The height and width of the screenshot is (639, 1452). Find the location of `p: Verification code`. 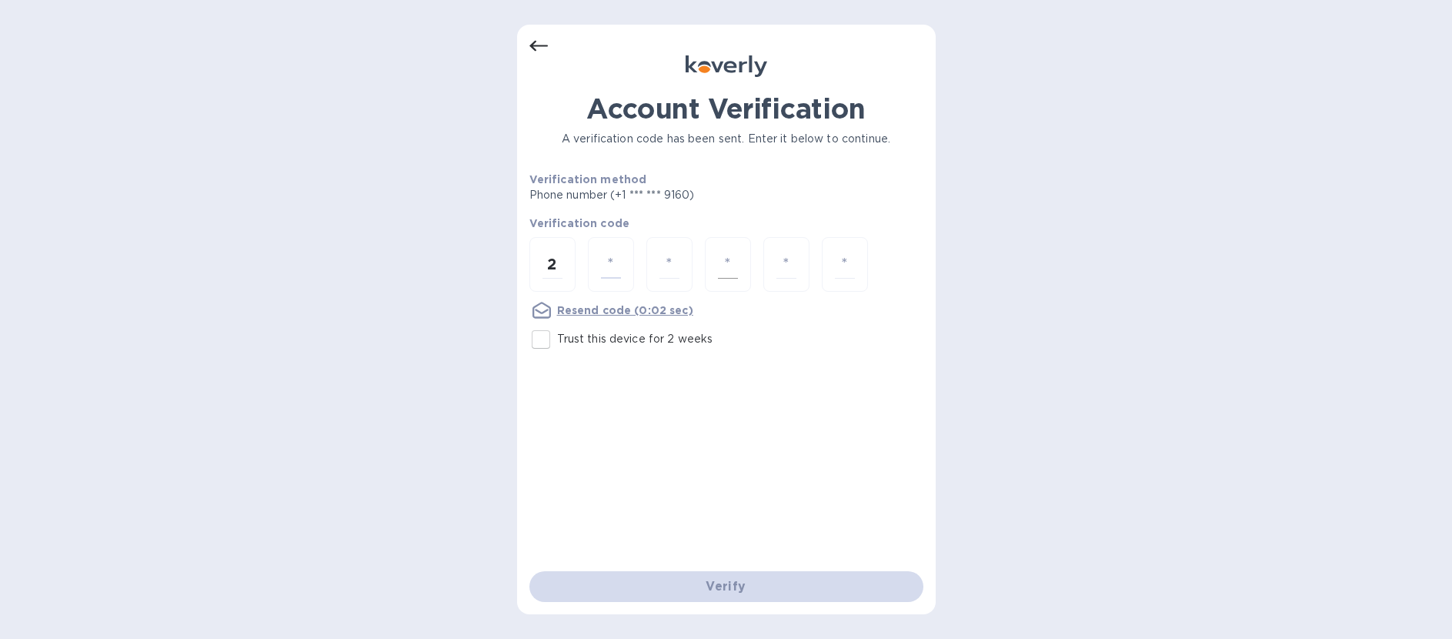

p: Verification code is located at coordinates (726, 223).